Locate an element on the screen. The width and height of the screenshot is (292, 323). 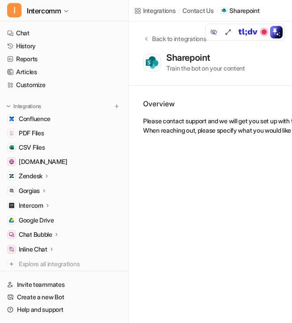
a: Integrations is located at coordinates (154, 10).